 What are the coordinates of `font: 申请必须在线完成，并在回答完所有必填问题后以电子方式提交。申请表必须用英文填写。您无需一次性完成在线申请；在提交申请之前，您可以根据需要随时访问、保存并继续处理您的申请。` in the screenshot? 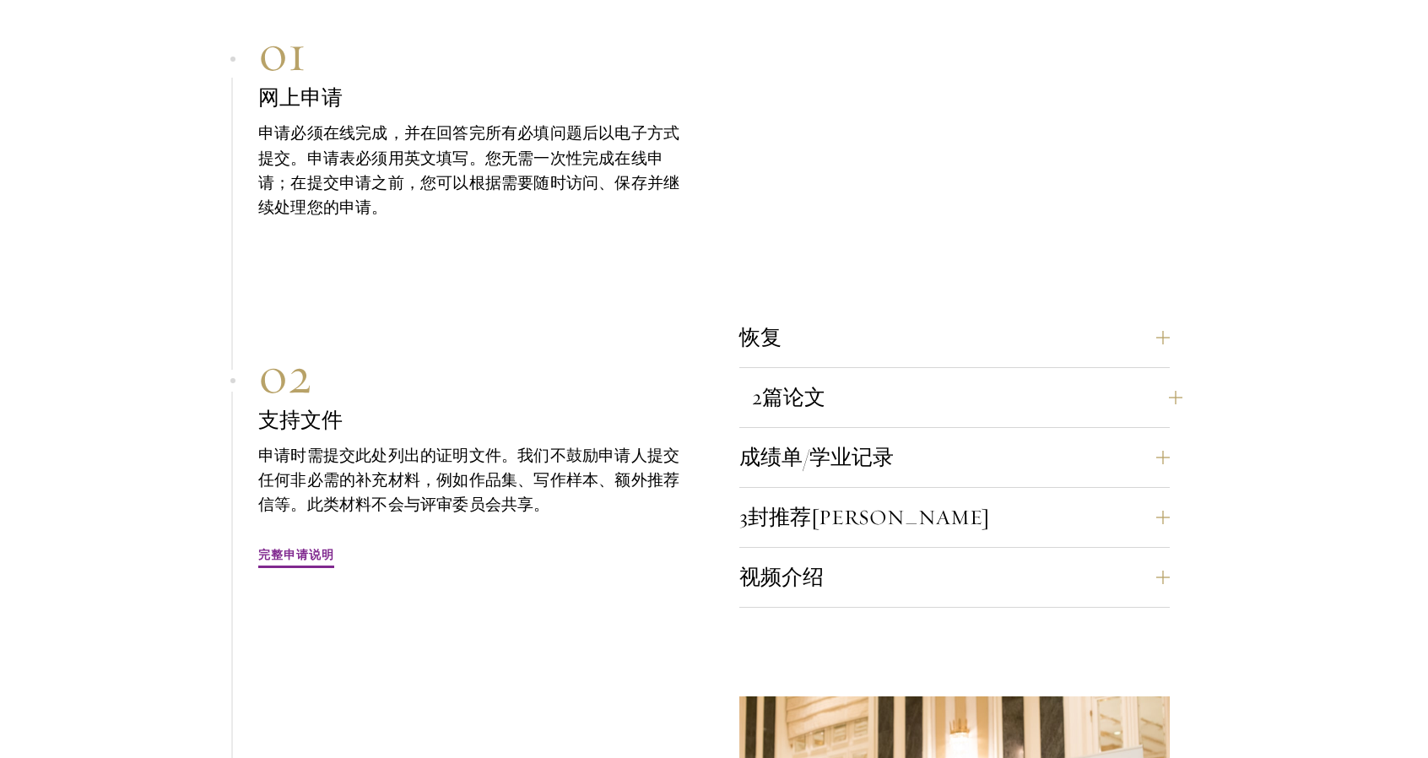 It's located at (469, 170).